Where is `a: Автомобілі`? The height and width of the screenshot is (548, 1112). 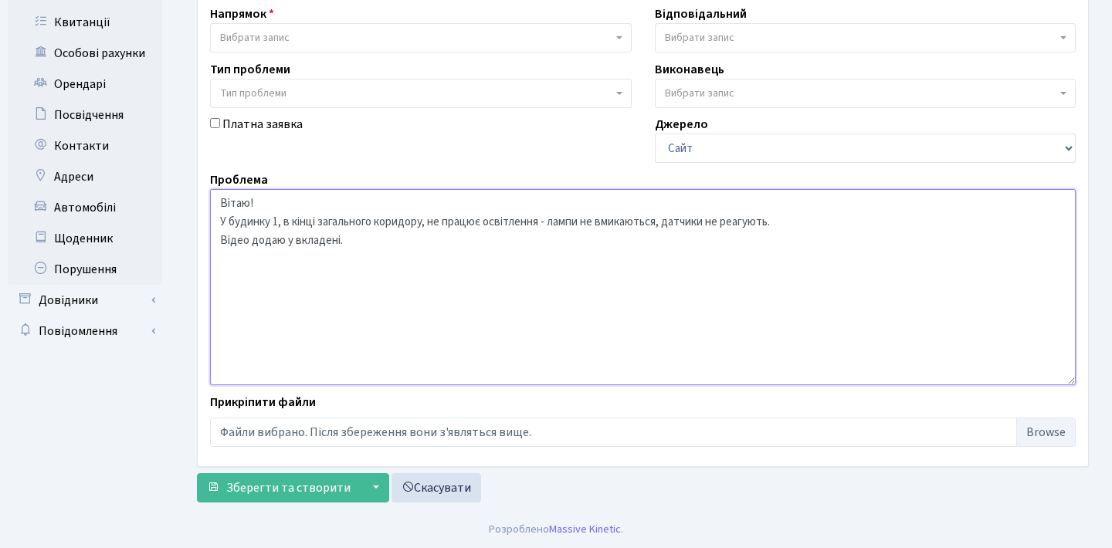 a: Автомобілі is located at coordinates (85, 208).